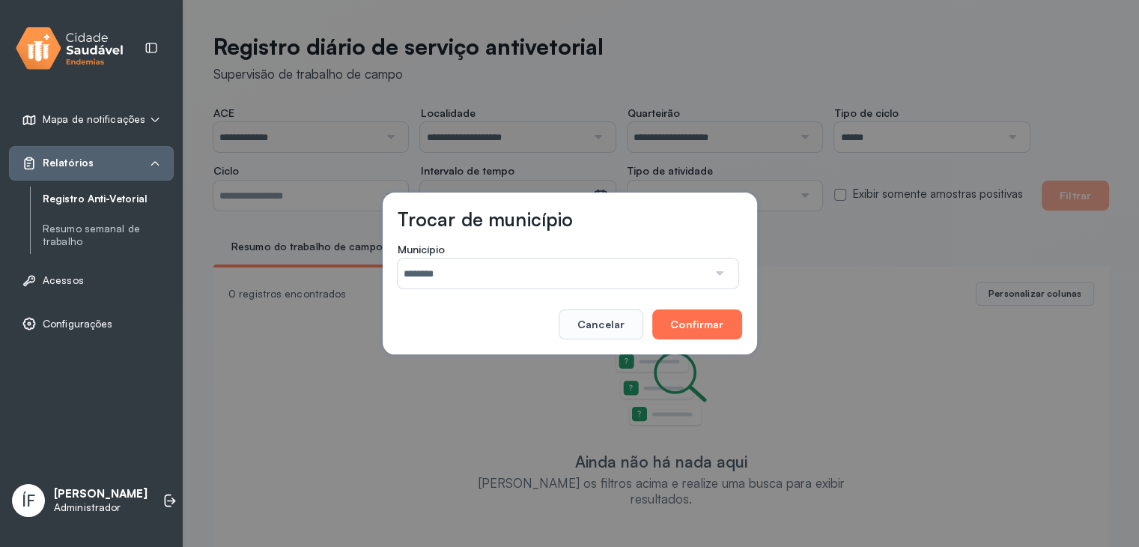  I want to click on a: Acessos, so click(91, 280).